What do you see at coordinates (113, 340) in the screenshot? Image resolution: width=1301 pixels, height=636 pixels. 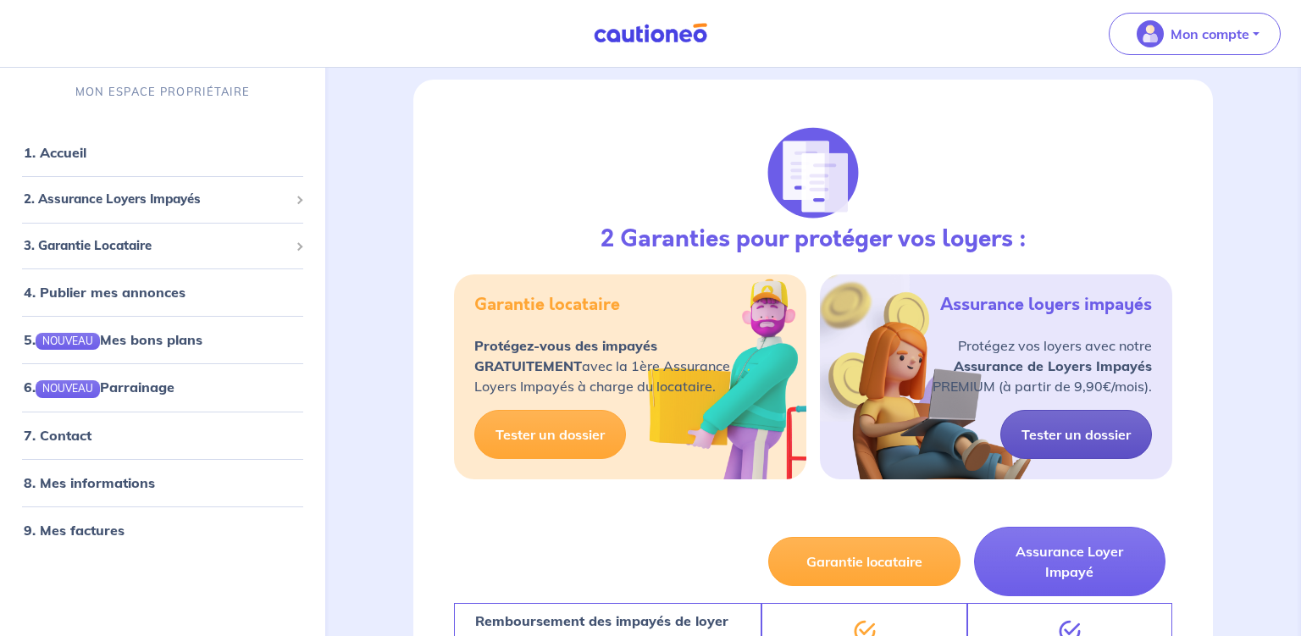 I see `a: 5.NOUVEAUMes bons plans` at bounding box center [113, 340].